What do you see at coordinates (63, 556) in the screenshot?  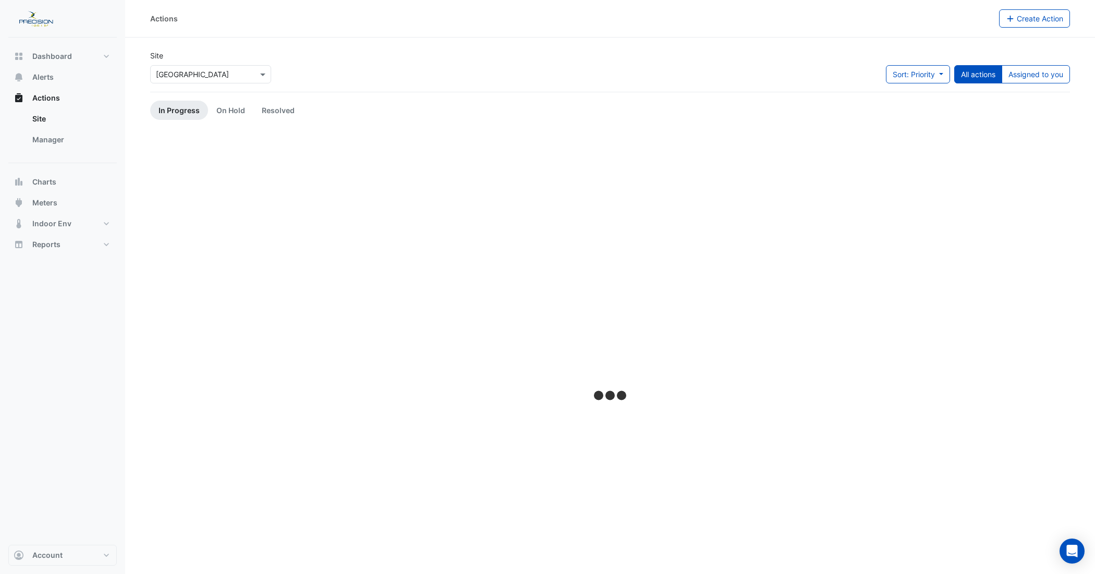 I see `button: Account` at bounding box center [63, 556].